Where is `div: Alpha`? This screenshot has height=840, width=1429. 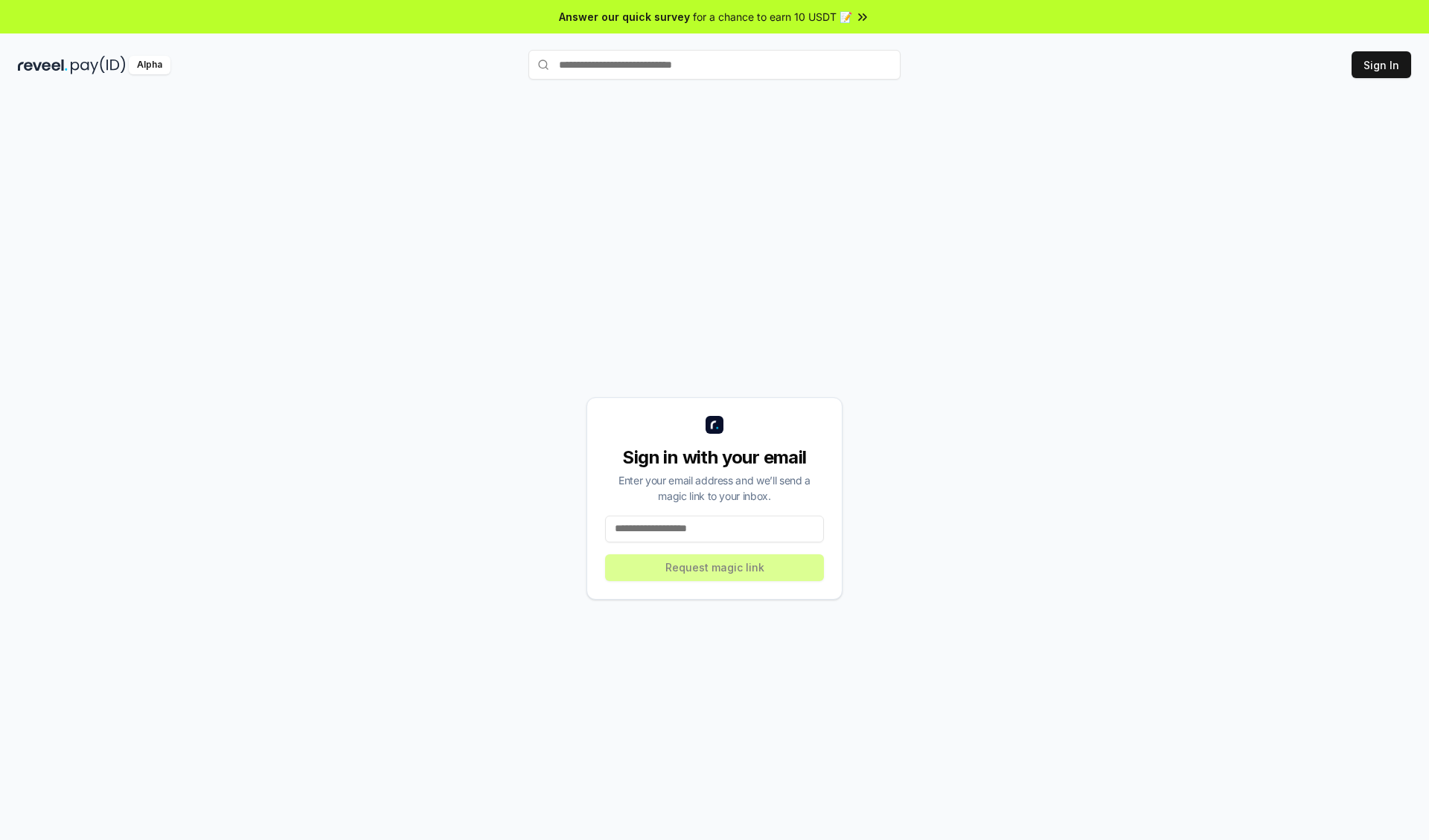 div: Alpha is located at coordinates (150, 65).